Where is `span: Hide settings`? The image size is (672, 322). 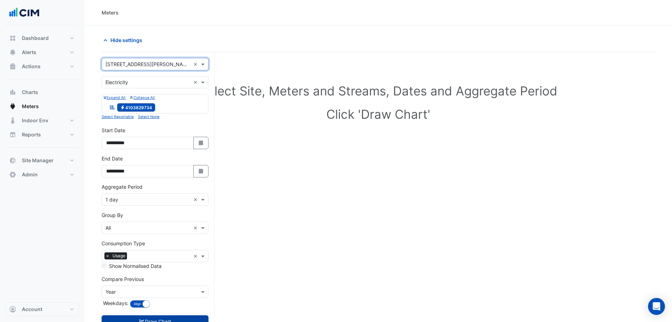 span: Hide settings is located at coordinates (126, 40).